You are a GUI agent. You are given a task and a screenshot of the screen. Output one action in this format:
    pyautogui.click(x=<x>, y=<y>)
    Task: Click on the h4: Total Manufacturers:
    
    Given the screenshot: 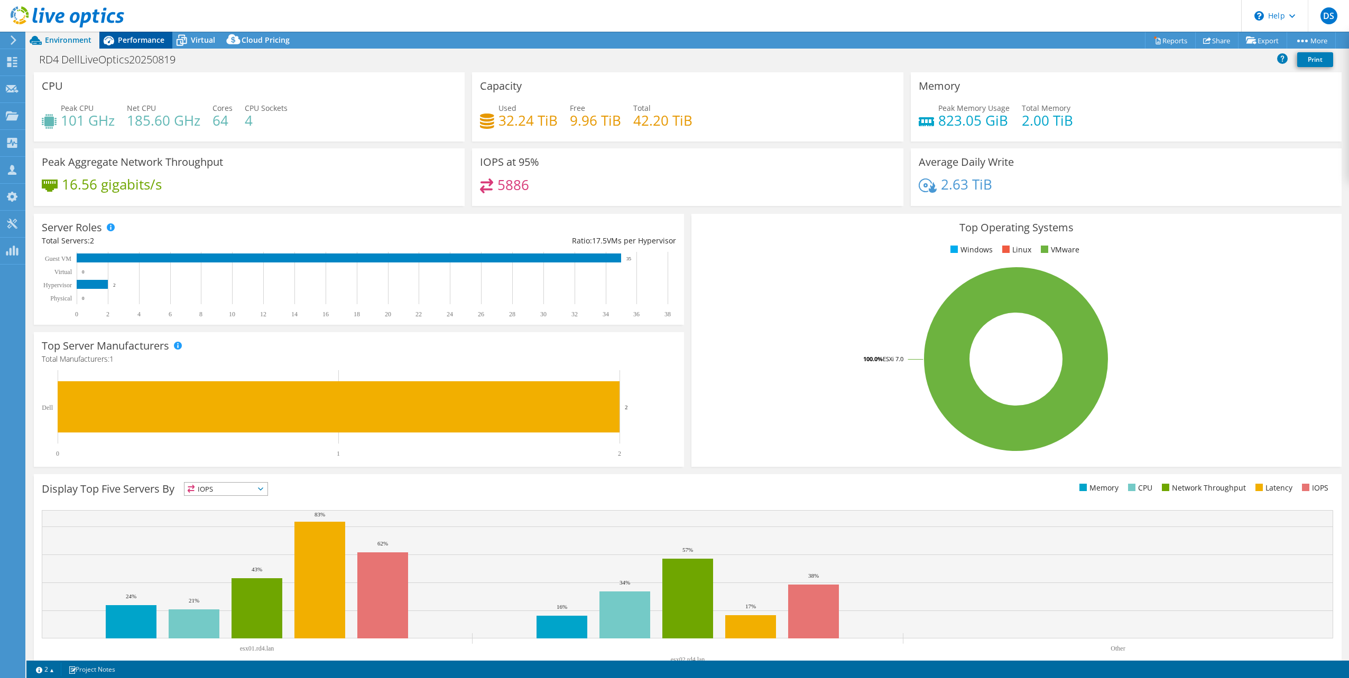 What is the action you would take?
    pyautogui.click(x=359, y=359)
    